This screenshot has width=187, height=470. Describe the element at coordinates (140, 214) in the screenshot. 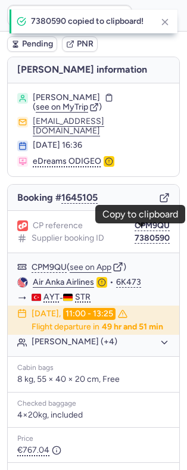

I see `div: Copy to clipboard` at that location.